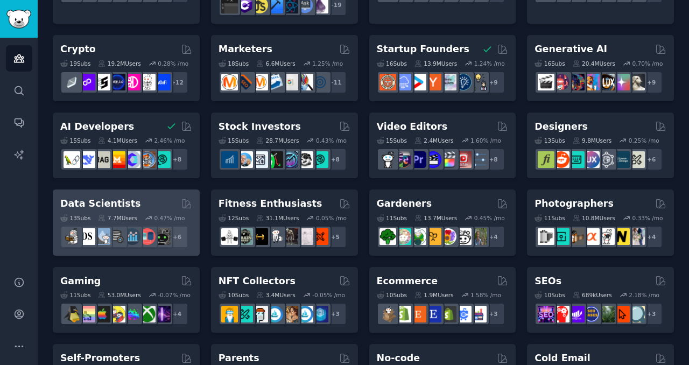 The width and height of the screenshot is (689, 365). Describe the element at coordinates (463, 82) in the screenshot. I see `img: Entrepreneurship` at that location.